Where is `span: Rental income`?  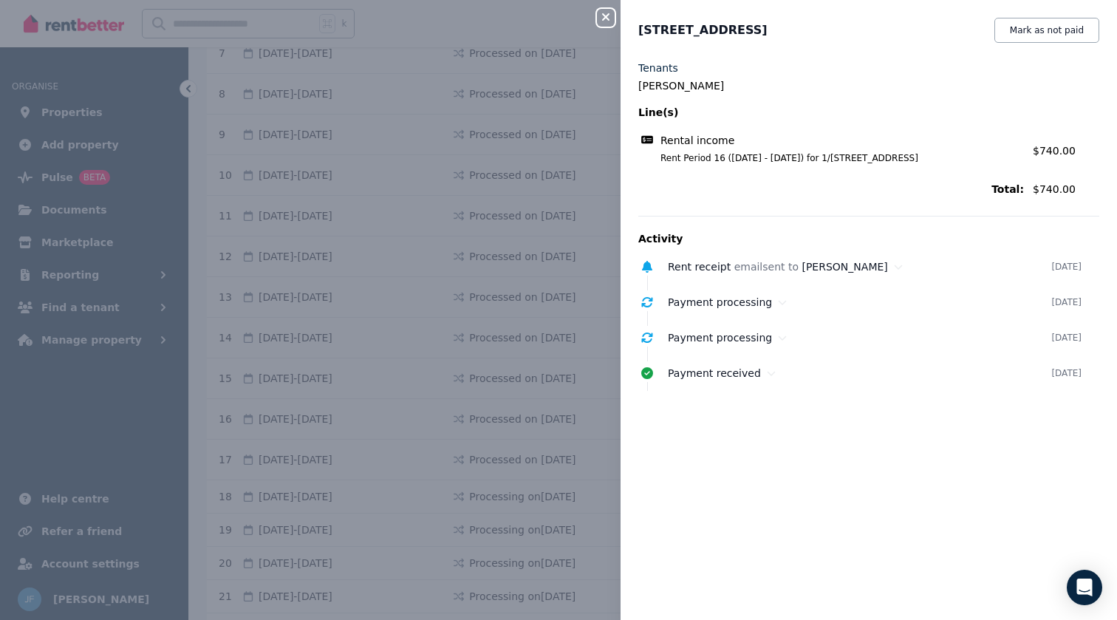
span: Rental income is located at coordinates (697, 140).